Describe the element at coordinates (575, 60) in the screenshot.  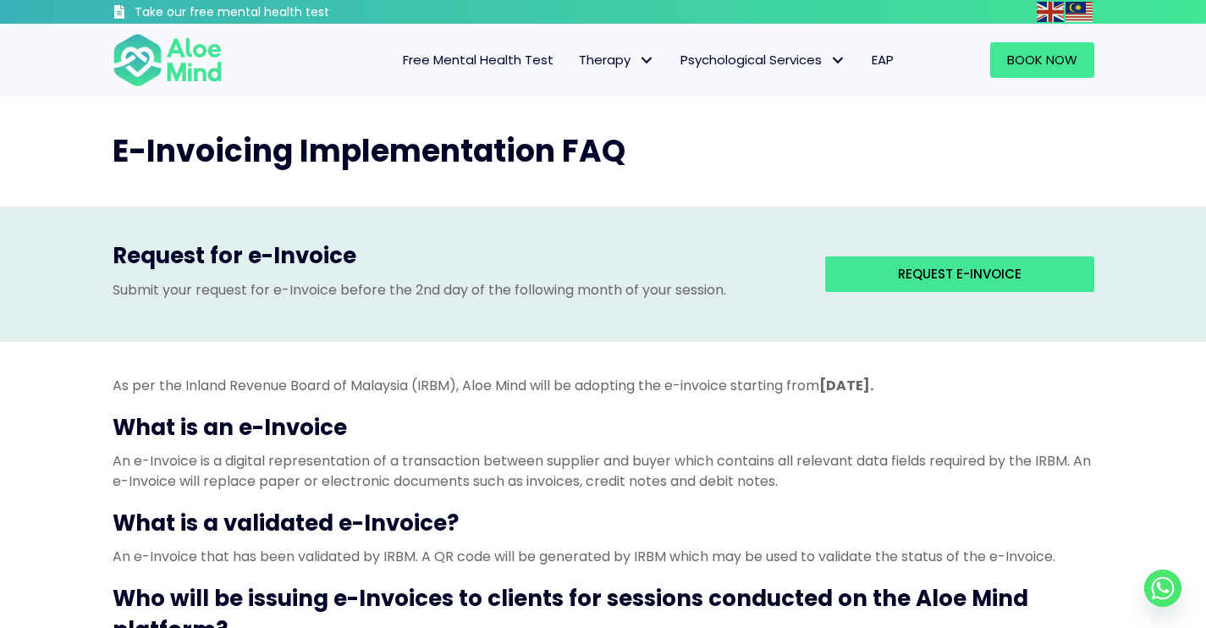
I see `nav: Menu` at that location.